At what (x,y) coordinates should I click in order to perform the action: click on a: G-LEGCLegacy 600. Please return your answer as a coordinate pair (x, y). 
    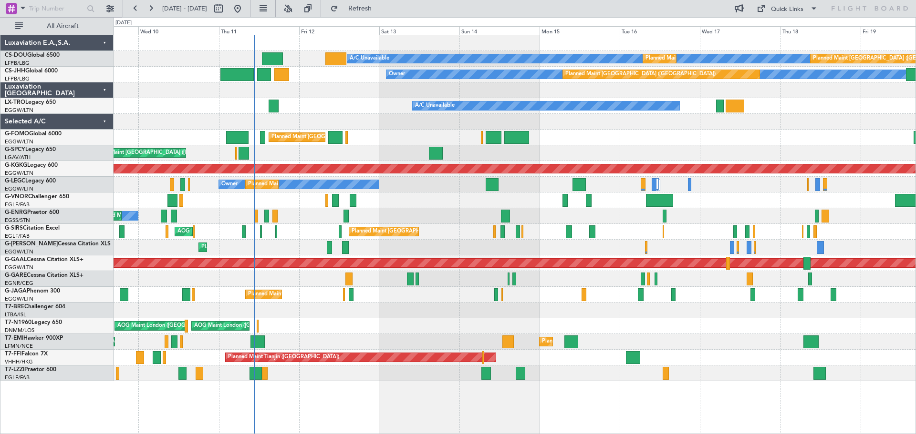
    Looking at the image, I should click on (30, 181).